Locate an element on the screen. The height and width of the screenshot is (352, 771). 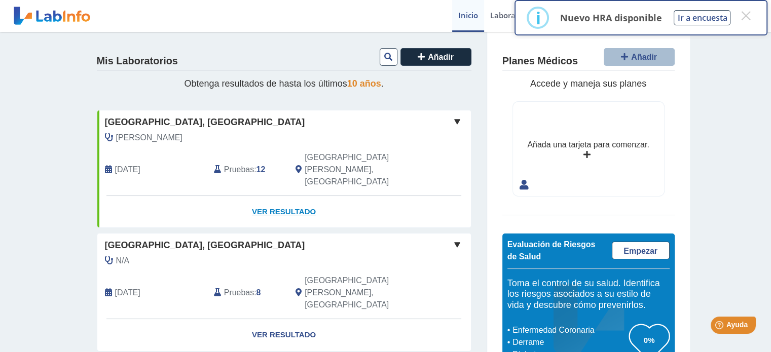
b: 12 is located at coordinates (261, 169).